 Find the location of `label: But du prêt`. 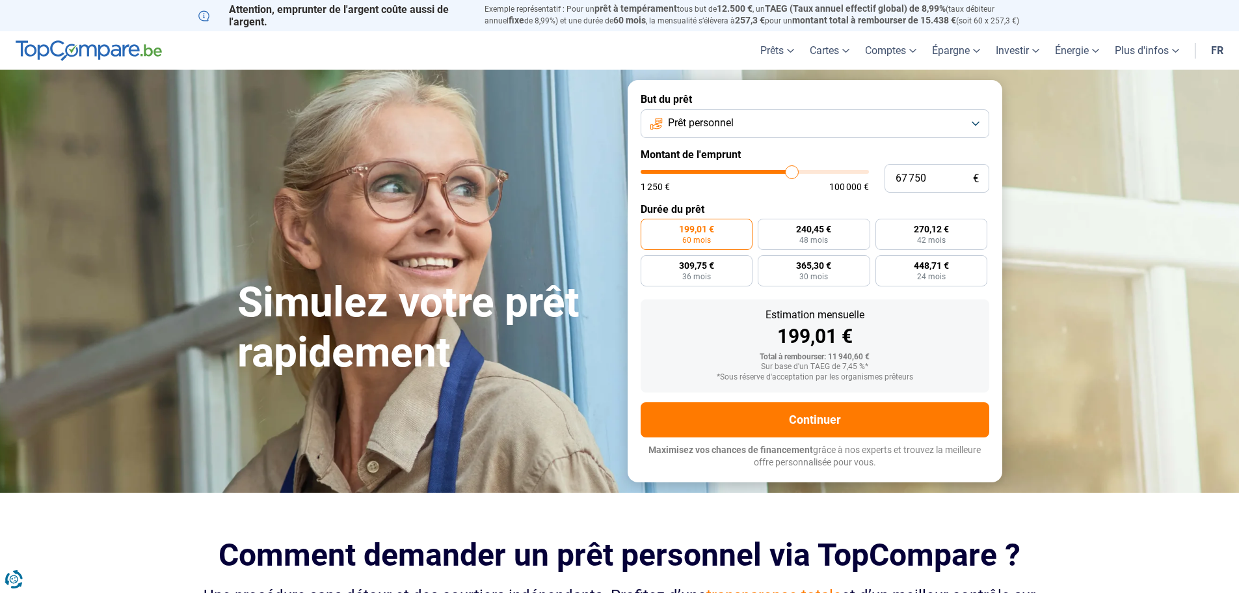

label: But du prêt is located at coordinates (815, 99).